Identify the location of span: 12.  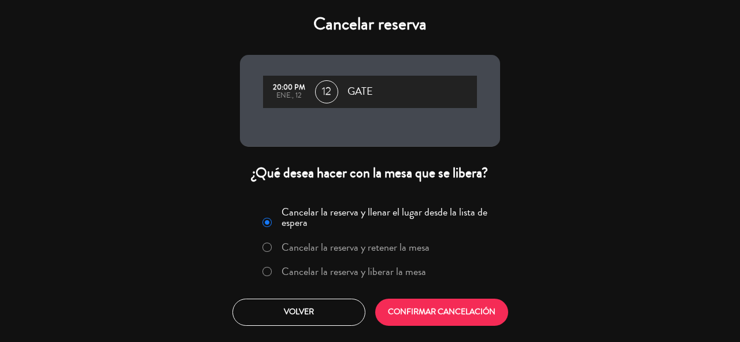
(326, 92).